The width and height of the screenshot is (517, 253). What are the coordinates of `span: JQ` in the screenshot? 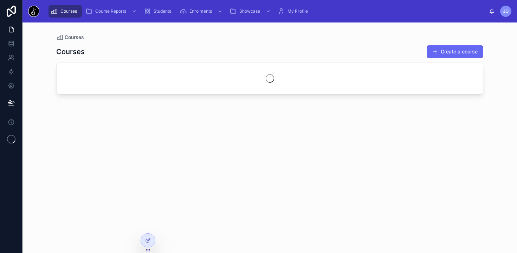 It's located at (506, 11).